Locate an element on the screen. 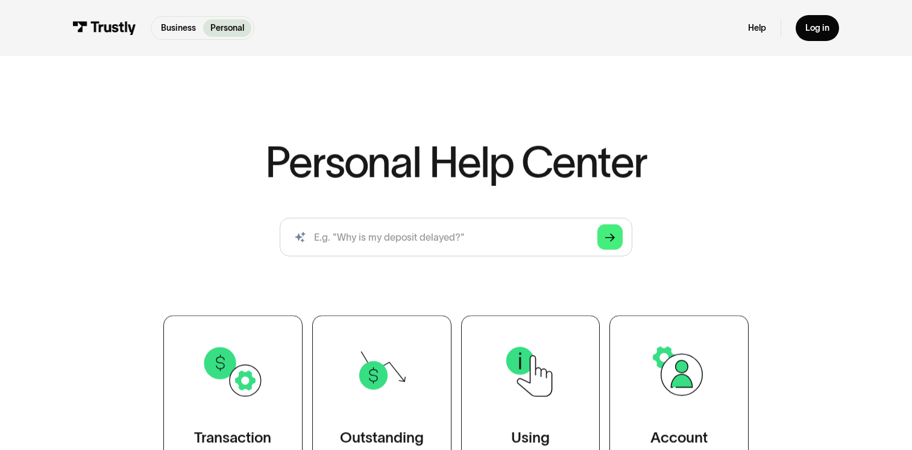  img: Trustly Logo is located at coordinates (104, 28).